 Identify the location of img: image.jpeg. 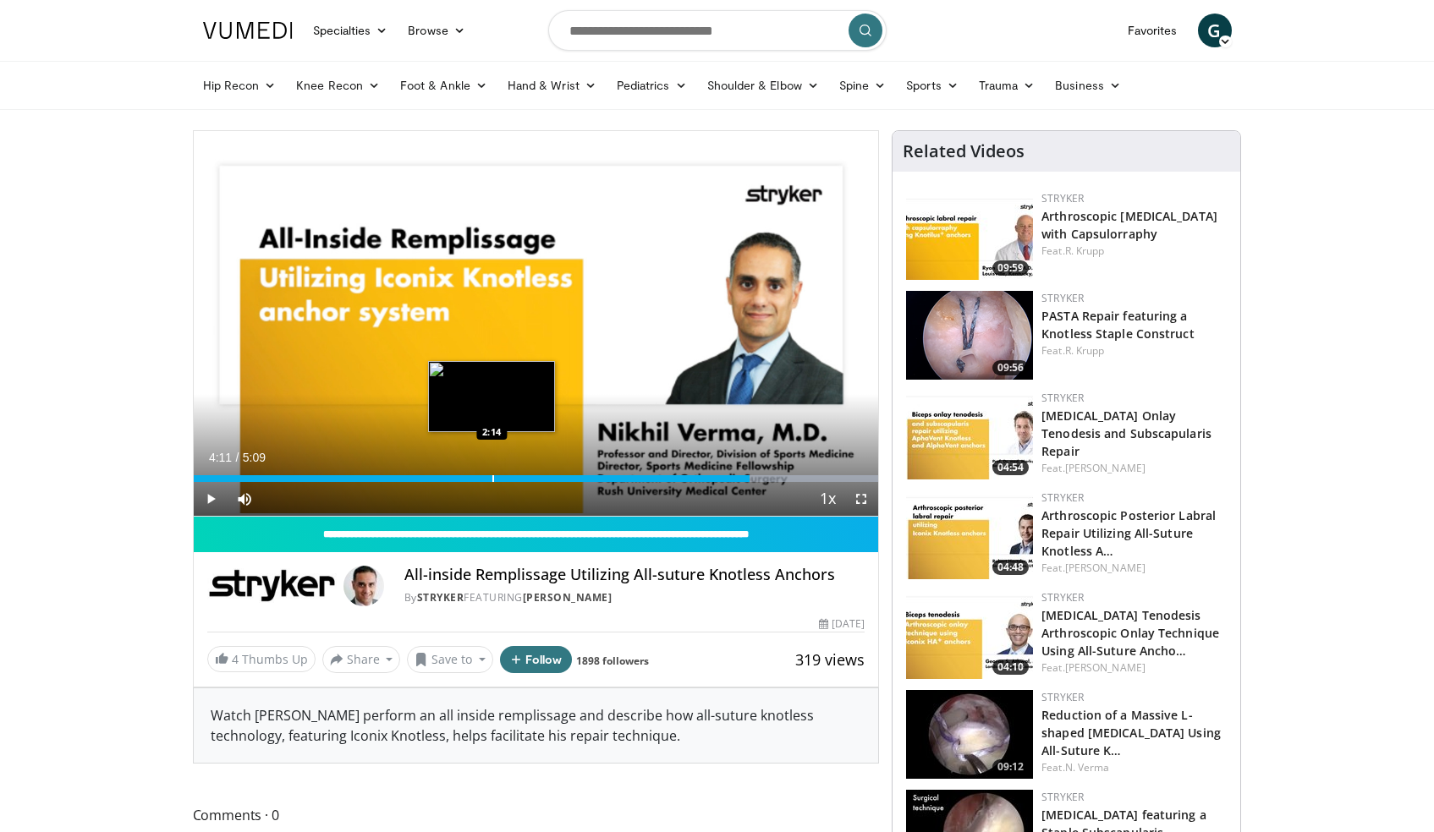
(491, 397).